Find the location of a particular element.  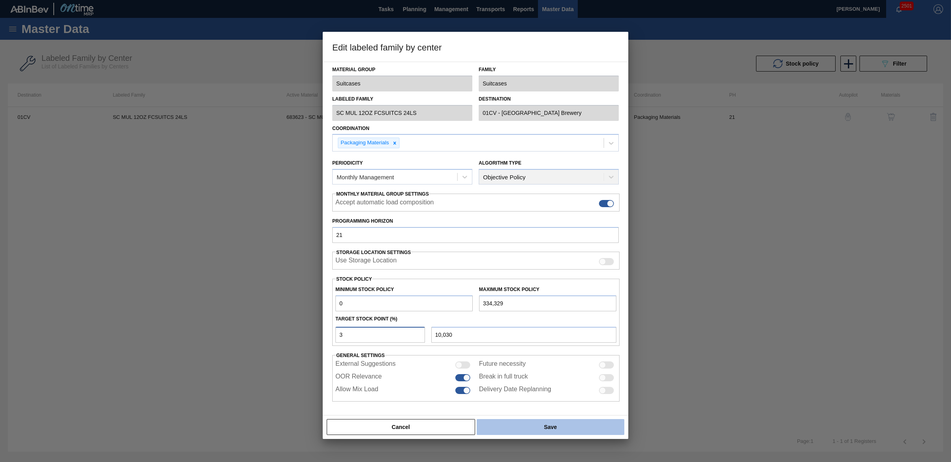

span: Monthly Material Group Settings is located at coordinates (382, 194).